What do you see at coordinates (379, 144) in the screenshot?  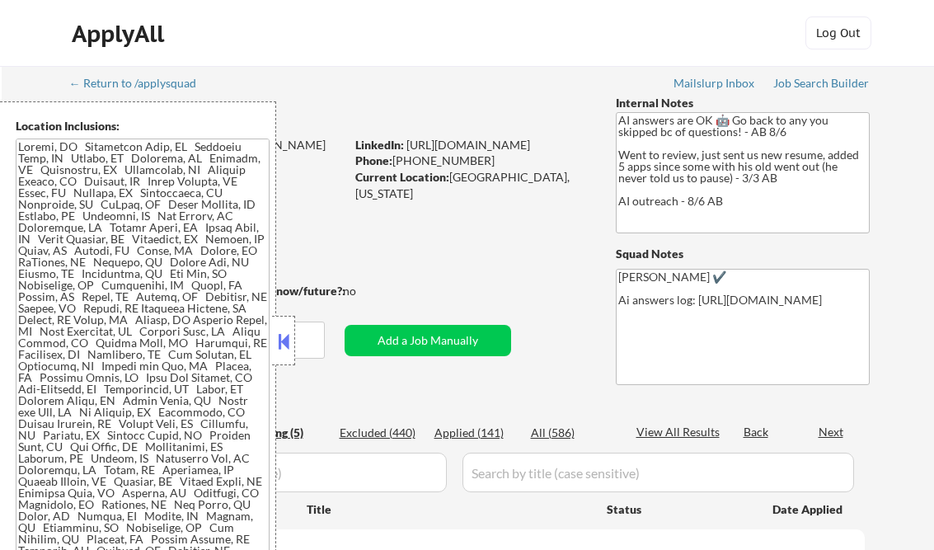 I see `strong: LinkedIn:` at bounding box center [379, 144].